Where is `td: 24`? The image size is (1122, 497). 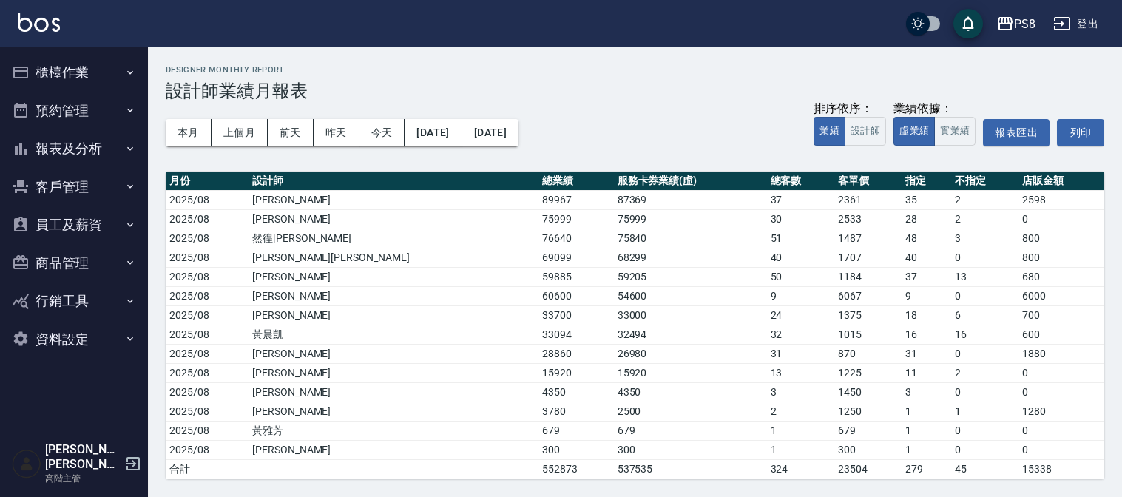 td: 24 is located at coordinates (800, 315).